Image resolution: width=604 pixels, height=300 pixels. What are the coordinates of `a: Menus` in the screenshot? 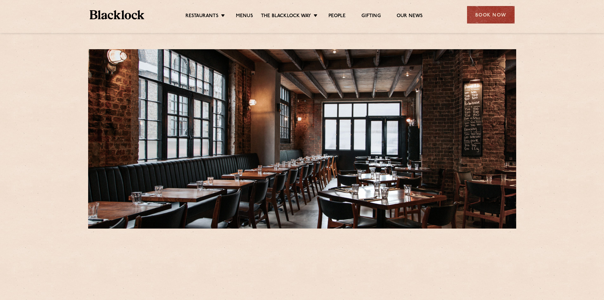 It's located at (245, 16).